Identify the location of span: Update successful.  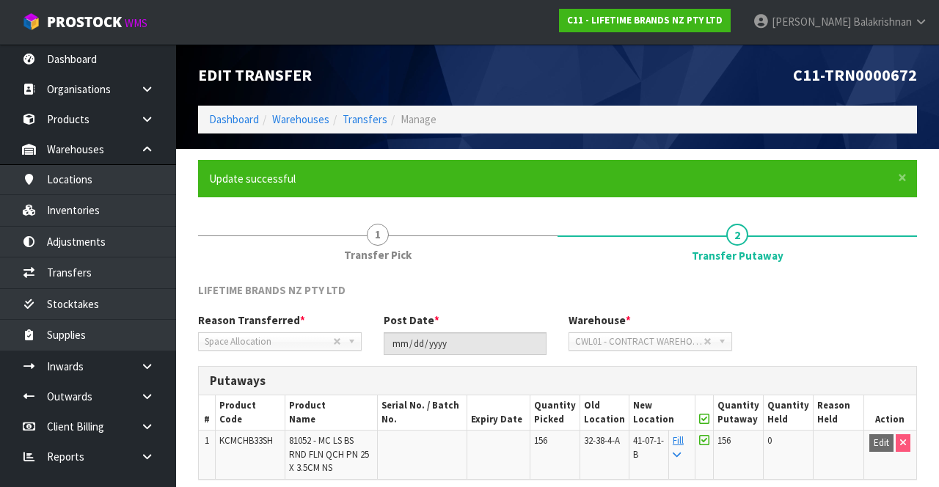
(252, 178).